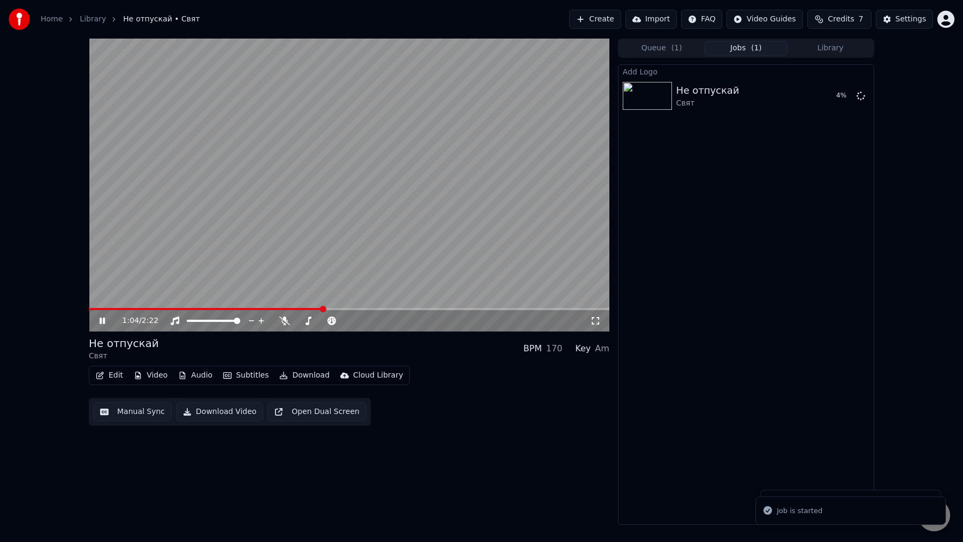  What do you see at coordinates (840, 19) in the screenshot?
I see `button: Credits7` at bounding box center [840, 19].